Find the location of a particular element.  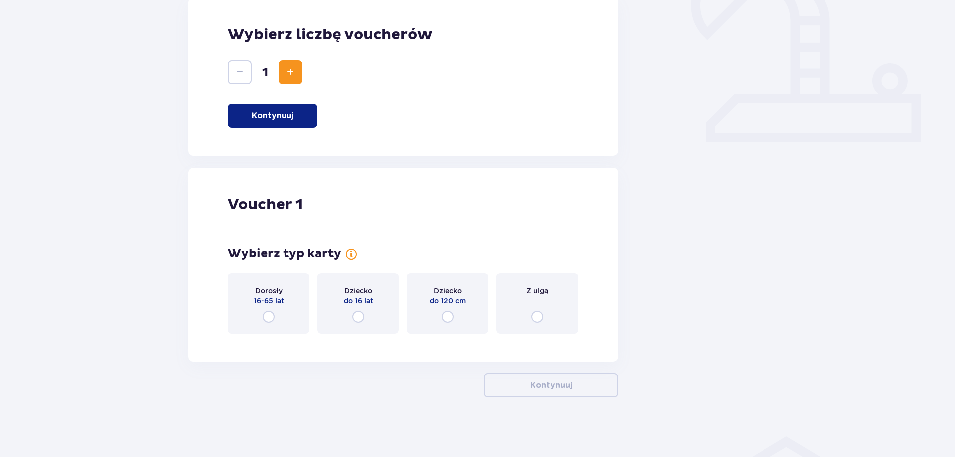

span: Z ulgą is located at coordinates (537, 291).